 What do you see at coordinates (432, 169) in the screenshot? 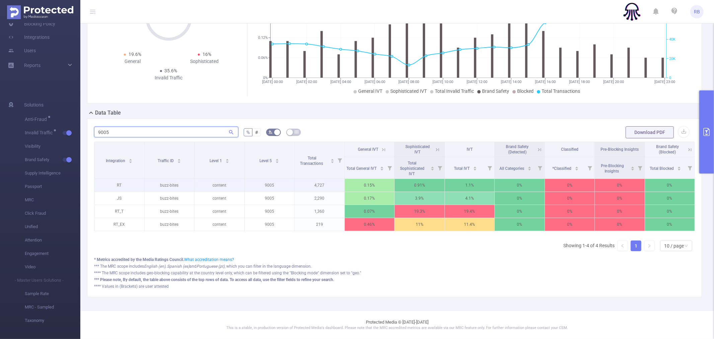
I see `i: icon: caret-down` at bounding box center [432, 169].